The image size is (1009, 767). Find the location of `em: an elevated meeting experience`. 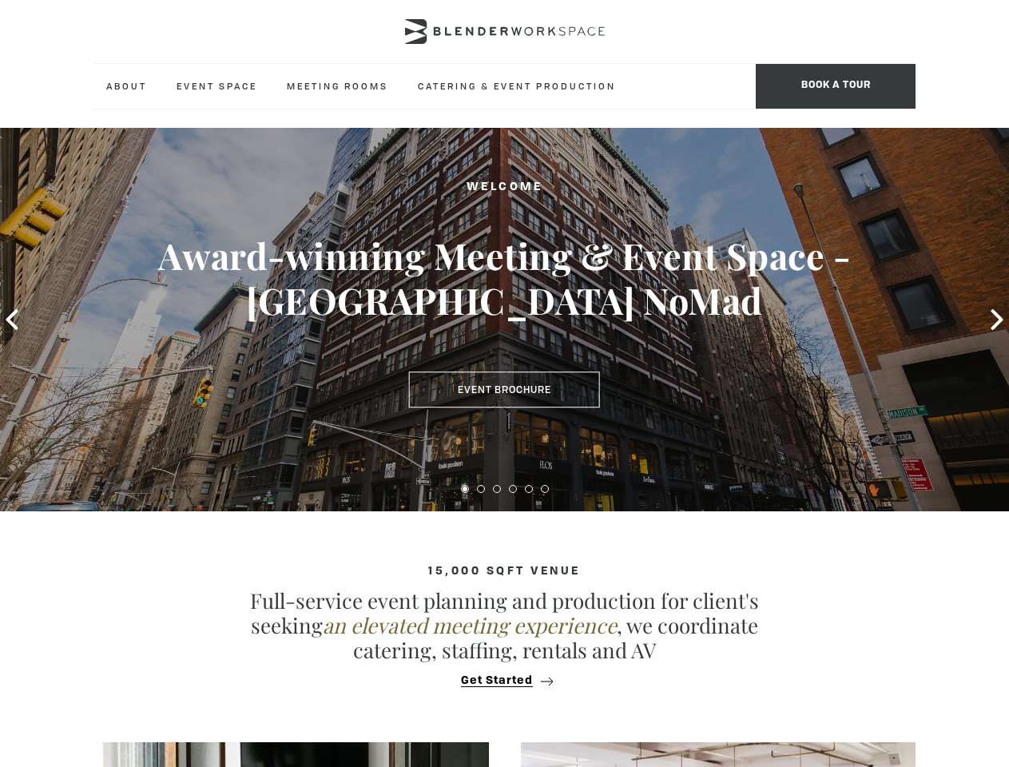

em: an elevated meeting experience is located at coordinates (470, 625).